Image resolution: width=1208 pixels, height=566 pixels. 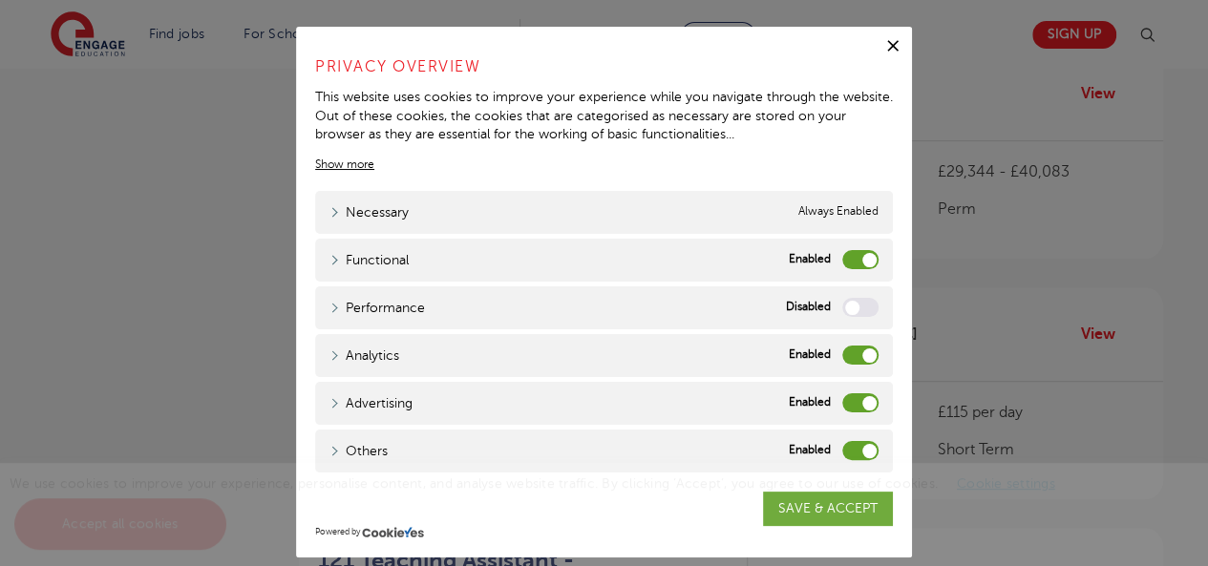 I want to click on a: Advertising, so click(x=370, y=403).